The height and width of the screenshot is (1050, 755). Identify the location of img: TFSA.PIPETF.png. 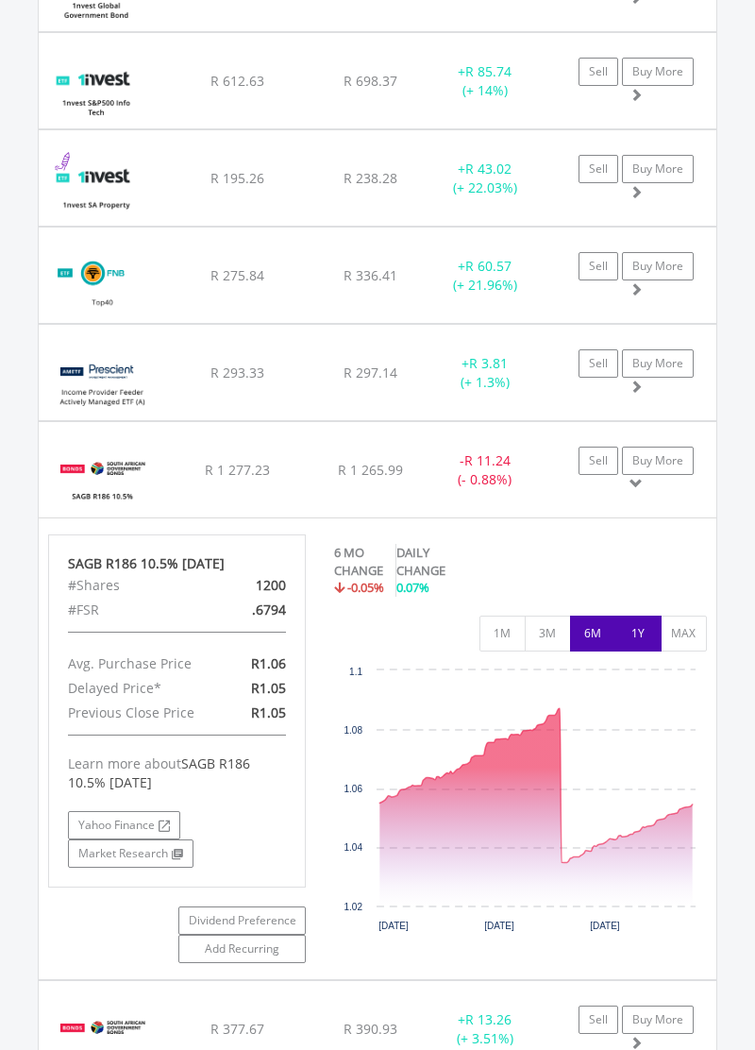
(102, 381).